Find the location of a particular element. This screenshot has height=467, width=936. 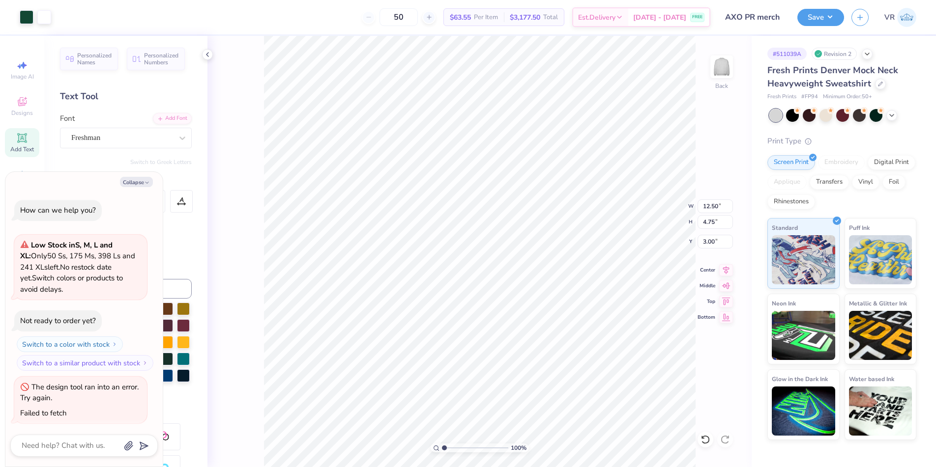

span: $3,177.50 is located at coordinates (525, 17).